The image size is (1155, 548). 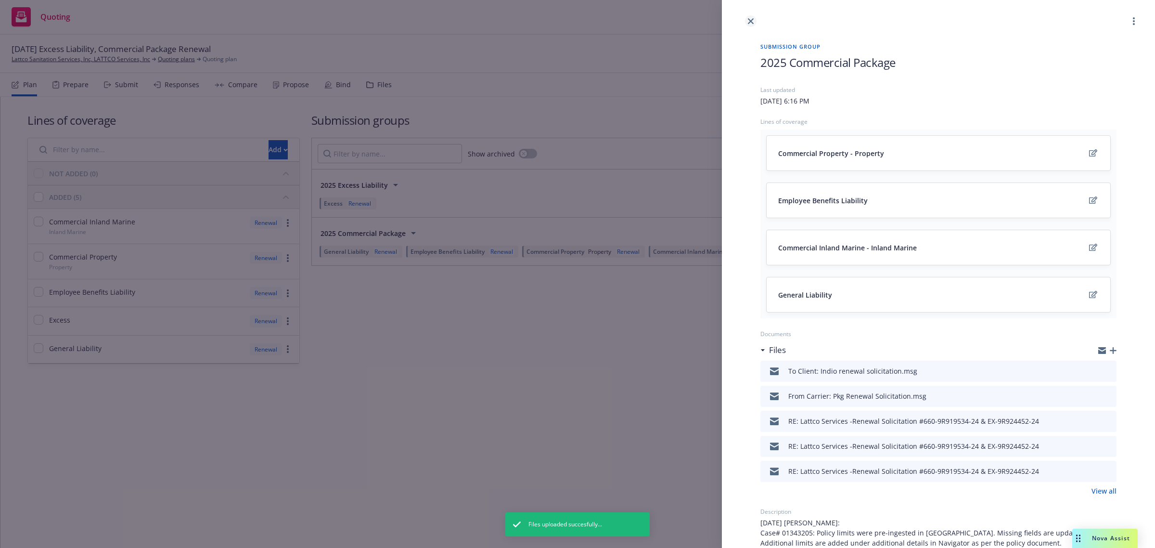 I want to click on span: Commercial Property - Property, so click(x=831, y=153).